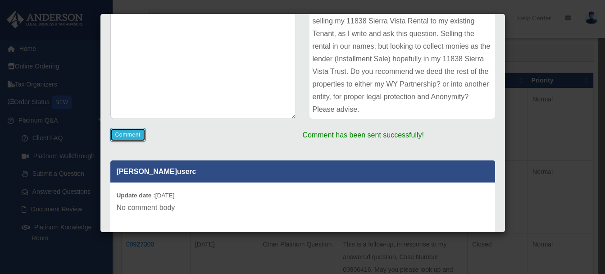 This screenshot has width=605, height=274. What do you see at coordinates (303, 208) in the screenshot?
I see `p: No comment body` at bounding box center [303, 208].